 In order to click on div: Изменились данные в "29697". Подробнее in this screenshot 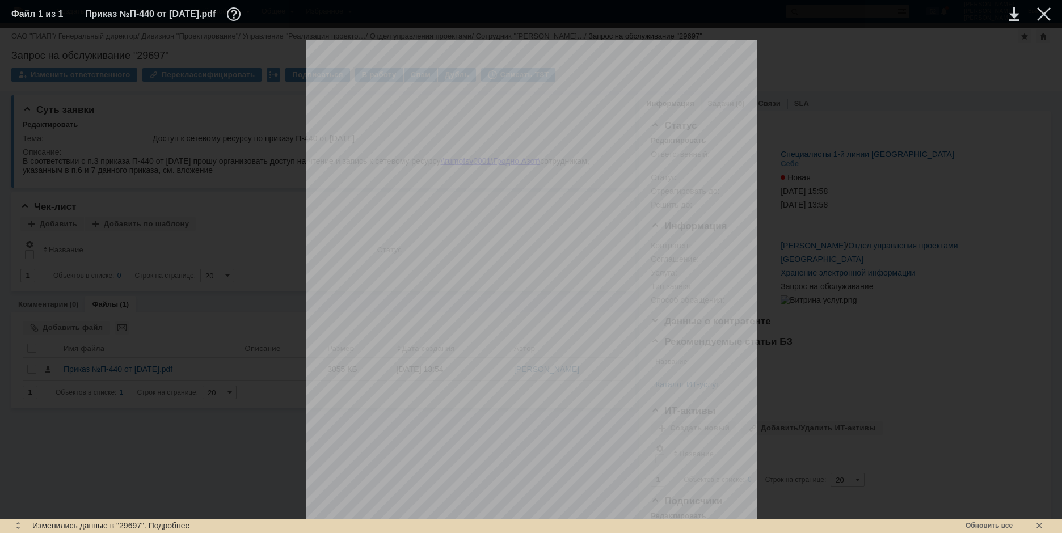, I will do `click(496, 526)`.